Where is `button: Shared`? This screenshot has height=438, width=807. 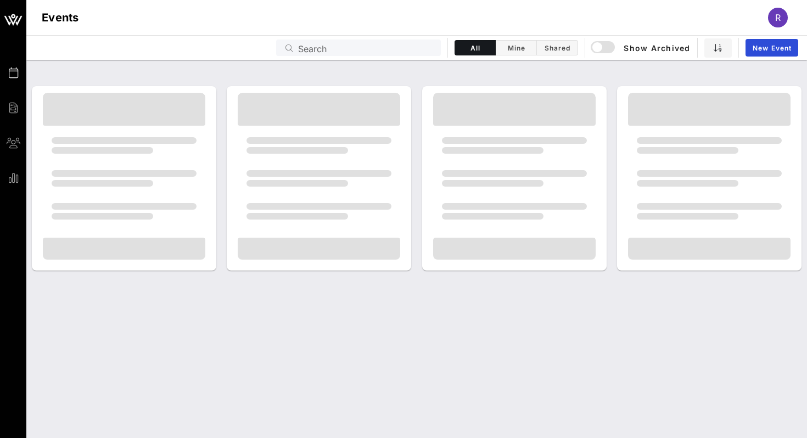 button: Shared is located at coordinates (558, 48).